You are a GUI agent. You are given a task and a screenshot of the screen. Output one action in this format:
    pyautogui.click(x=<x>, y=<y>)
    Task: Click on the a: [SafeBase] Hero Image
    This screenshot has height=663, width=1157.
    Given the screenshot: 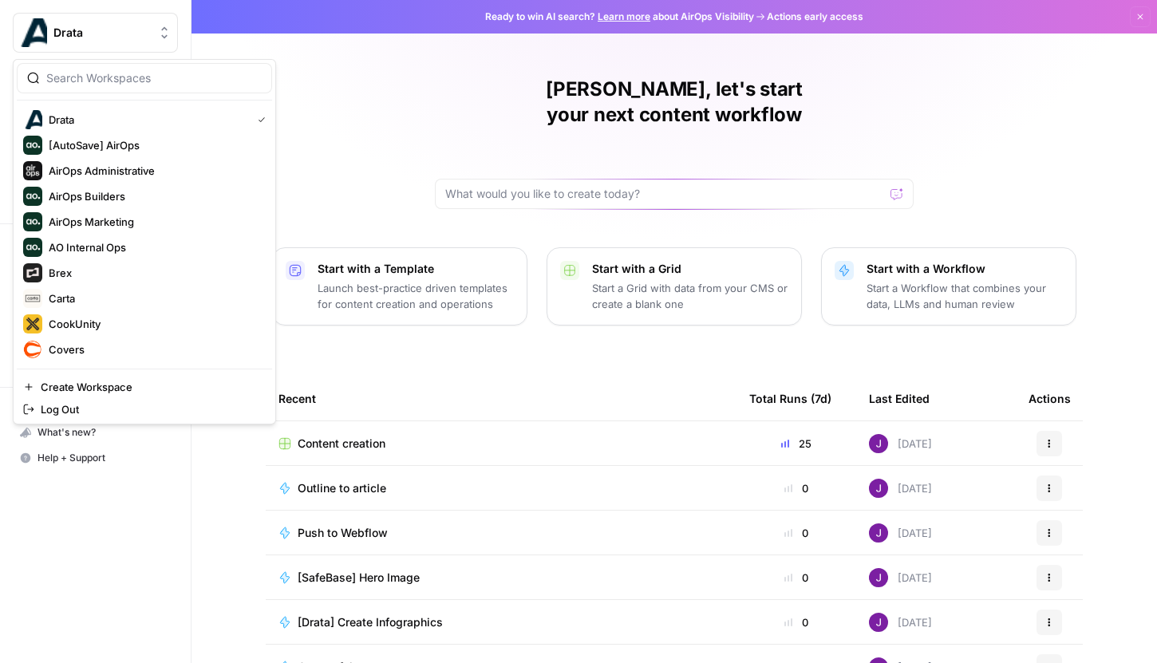 What is the action you would take?
    pyautogui.click(x=501, y=578)
    